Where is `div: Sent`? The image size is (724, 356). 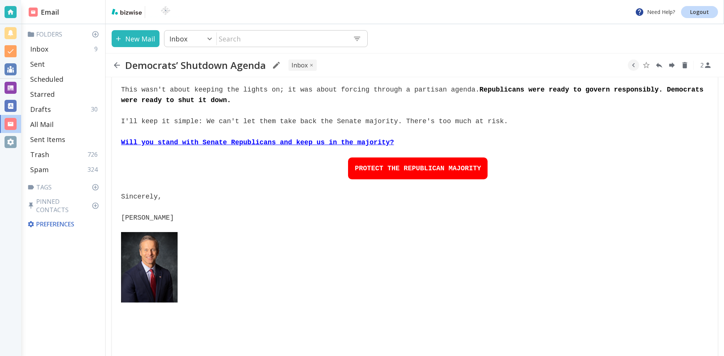 div: Sent is located at coordinates (64, 64).